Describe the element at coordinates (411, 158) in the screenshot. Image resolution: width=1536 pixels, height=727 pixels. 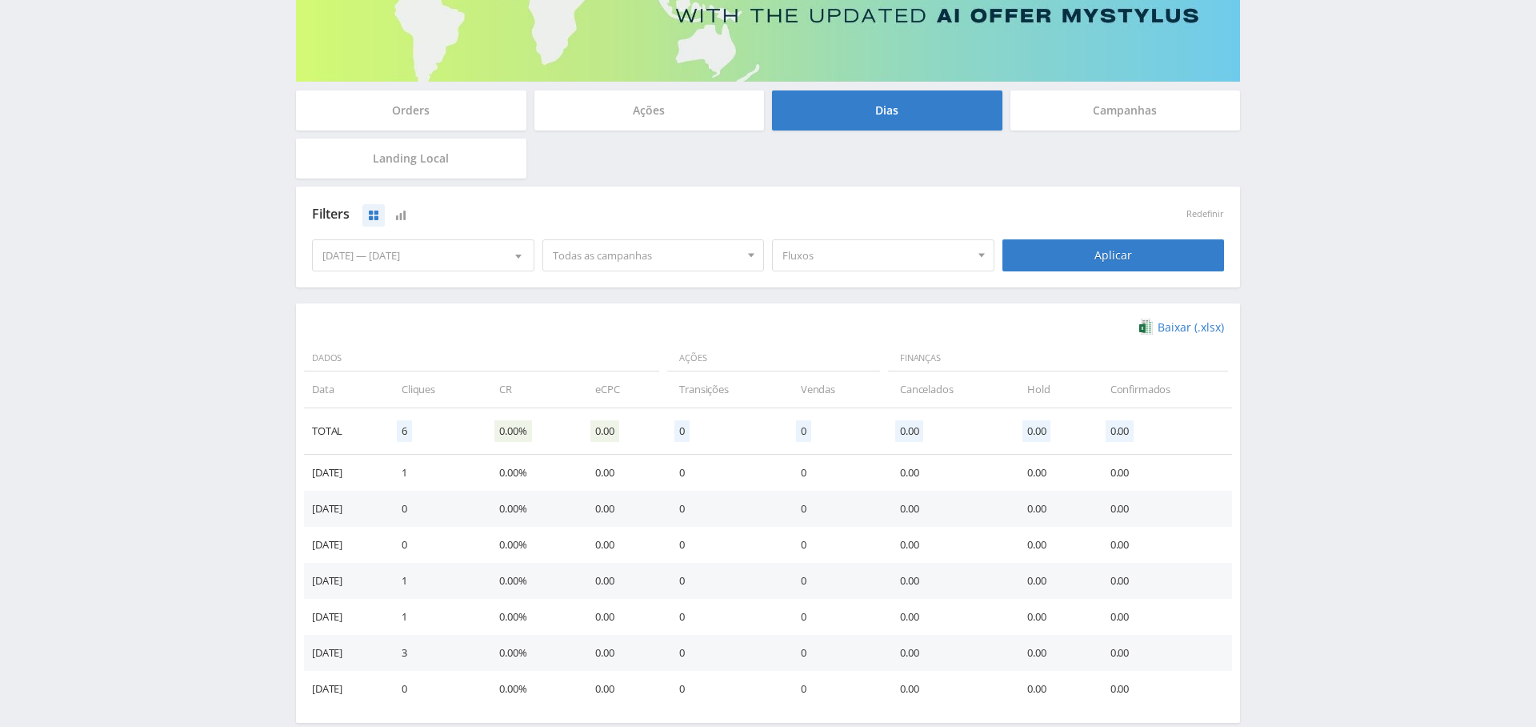
I see `div: Landing Local` at that location.